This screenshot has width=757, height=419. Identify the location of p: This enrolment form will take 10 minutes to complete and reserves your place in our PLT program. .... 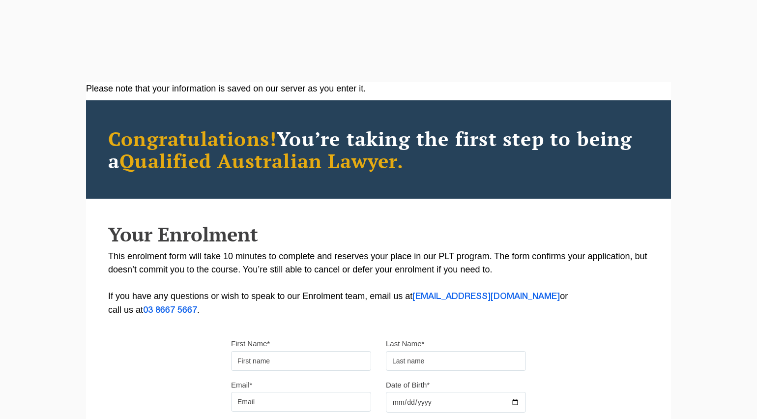
(378, 283).